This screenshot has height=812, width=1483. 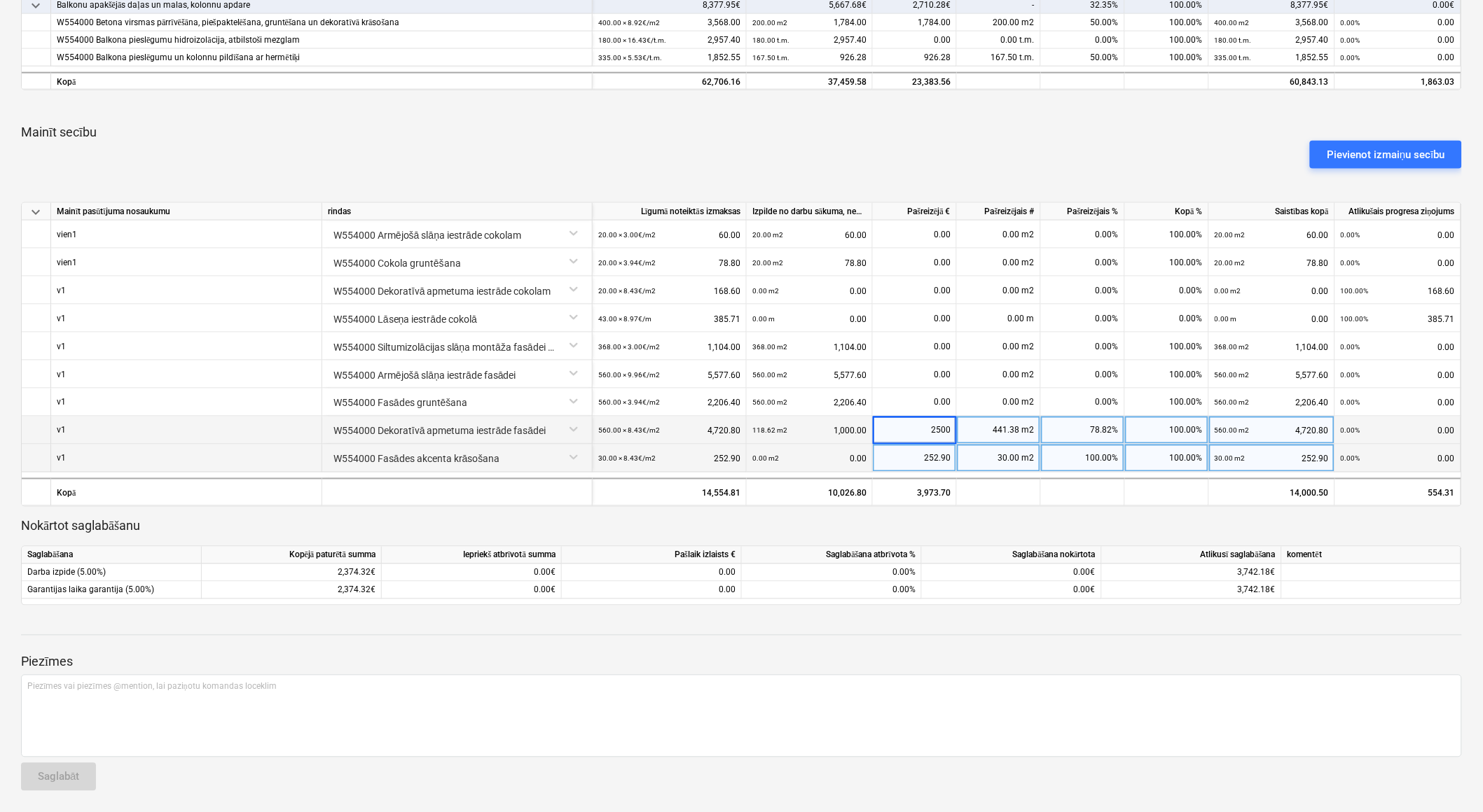 What do you see at coordinates (629, 403) in the screenshot?
I see `small: 560.00 × 3.94€ / m2` at bounding box center [629, 403].